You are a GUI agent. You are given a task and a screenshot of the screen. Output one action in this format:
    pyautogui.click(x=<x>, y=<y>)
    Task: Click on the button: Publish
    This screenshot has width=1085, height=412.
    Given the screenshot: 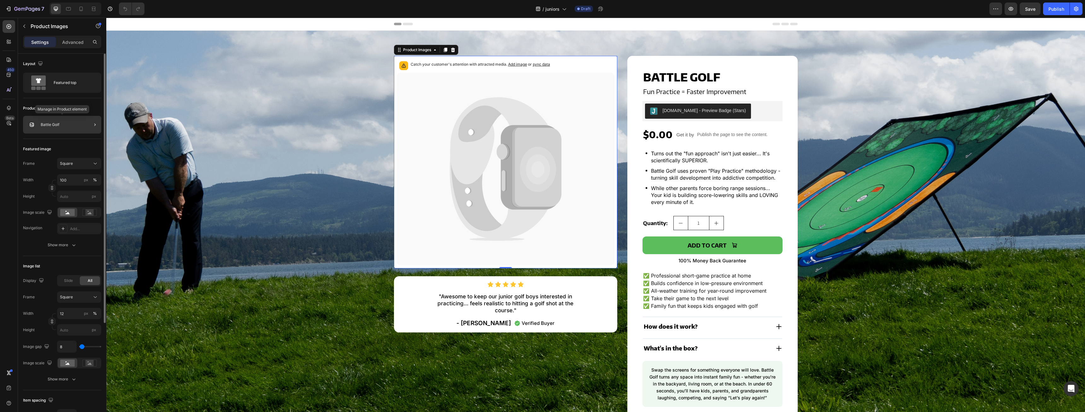 What is the action you would take?
    pyautogui.click(x=1056, y=9)
    